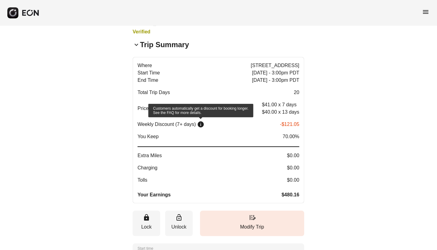  What do you see at coordinates (148, 80) in the screenshot?
I see `span: End Time` at bounding box center [148, 80].